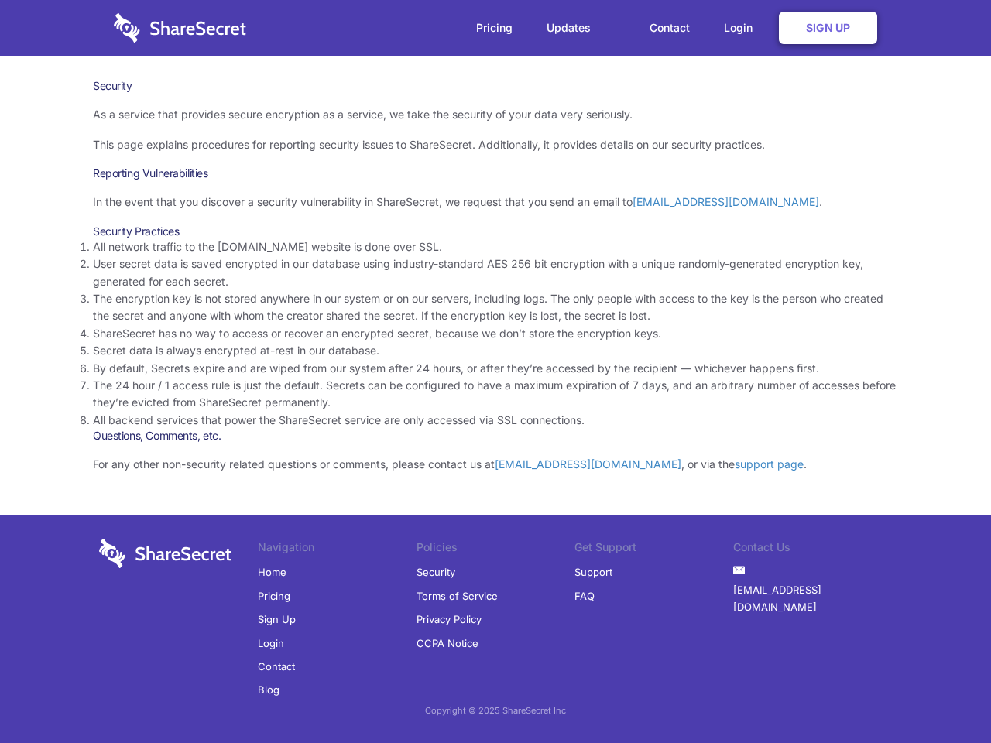 This screenshot has height=743, width=991. What do you see at coordinates (496, 202) in the screenshot?
I see `p: In the event that you discover a security vulnerability in ShareSecret, we request that you send ...` at bounding box center [496, 202].